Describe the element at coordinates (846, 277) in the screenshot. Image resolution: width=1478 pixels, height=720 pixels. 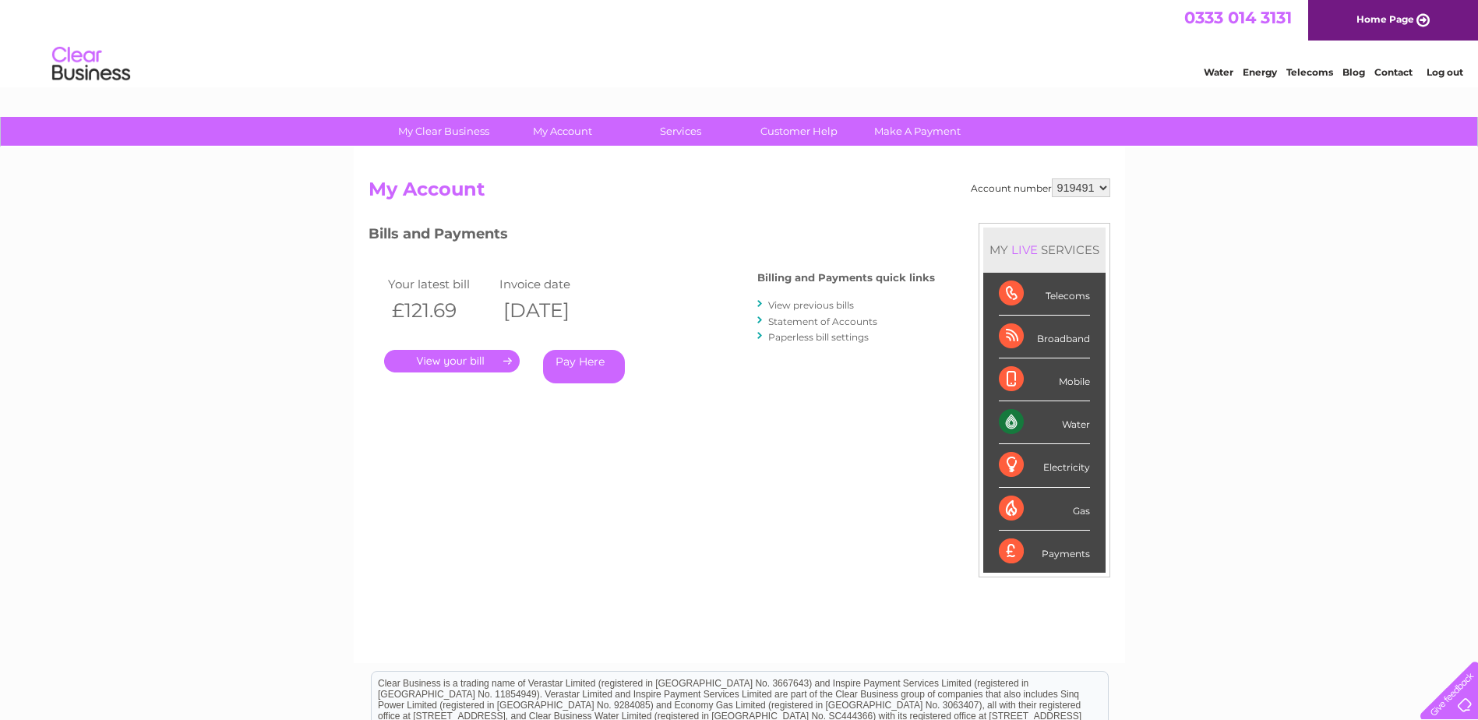
I see `h4: Billing and Payments quick links` at that location.